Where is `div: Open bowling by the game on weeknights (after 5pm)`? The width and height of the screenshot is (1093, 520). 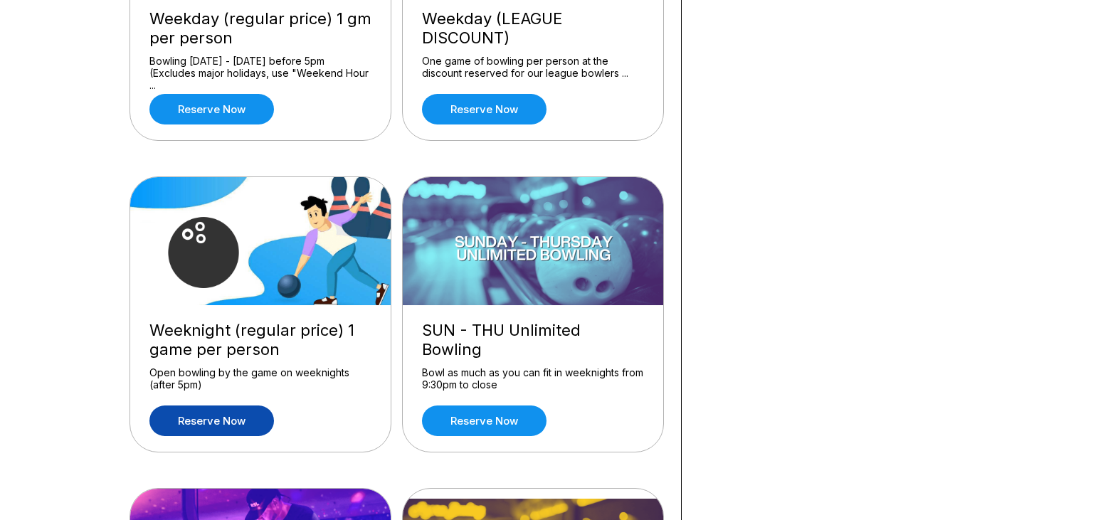 div: Open bowling by the game on weeknights (after 5pm) is located at coordinates (260, 379).